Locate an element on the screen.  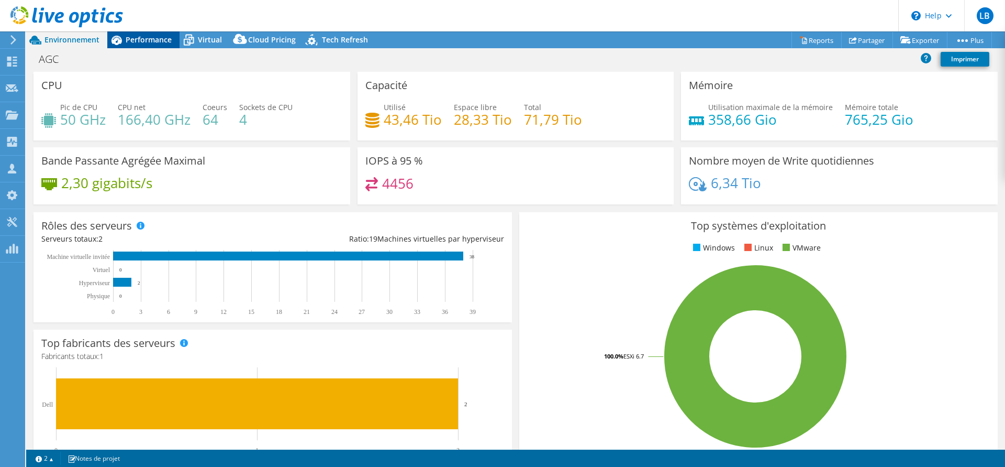
h4: 4456 is located at coordinates (398, 183).